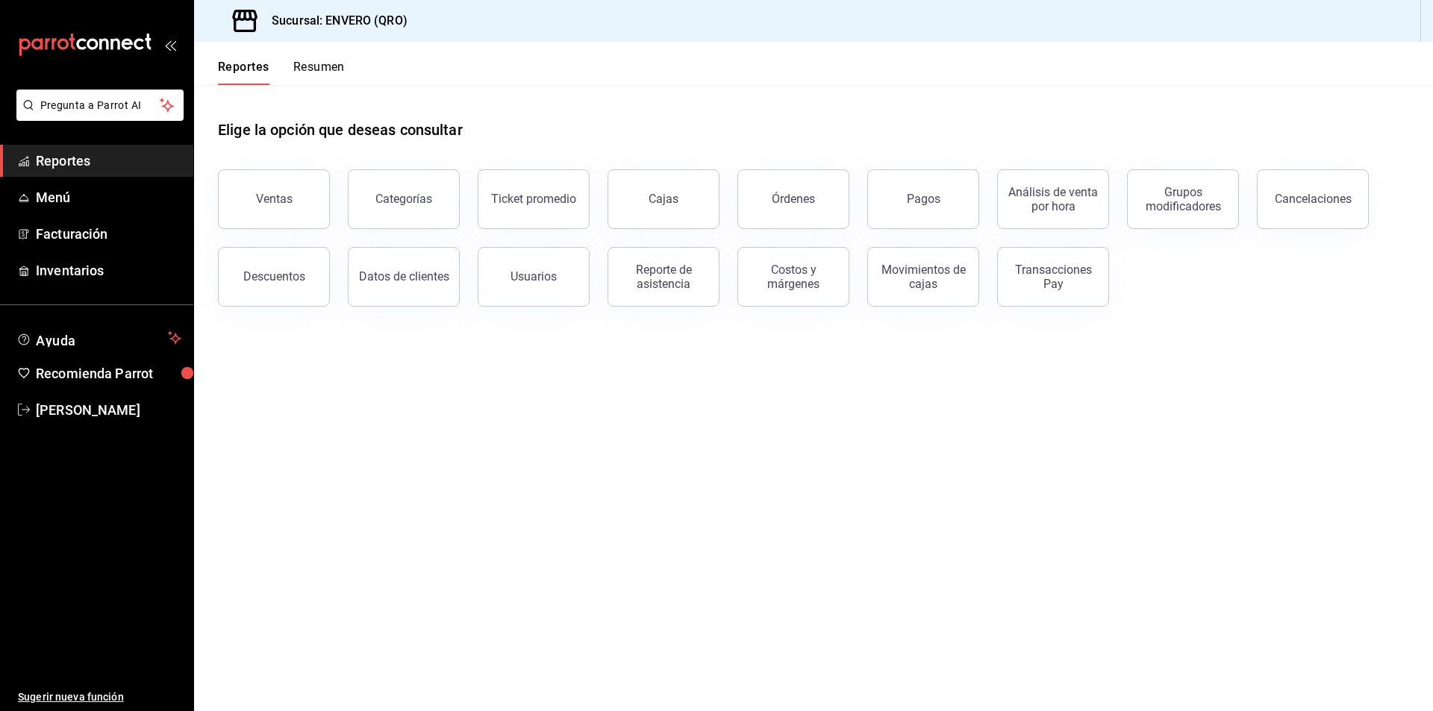 The image size is (1433, 711). I want to click on button: Órdenes, so click(793, 199).